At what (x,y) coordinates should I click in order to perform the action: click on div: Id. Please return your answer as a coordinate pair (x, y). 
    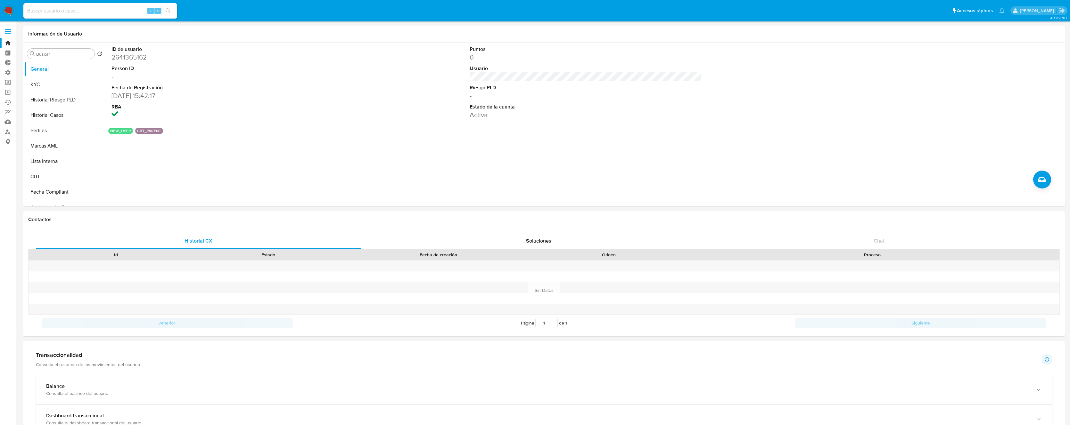
    Looking at the image, I should click on (116, 255).